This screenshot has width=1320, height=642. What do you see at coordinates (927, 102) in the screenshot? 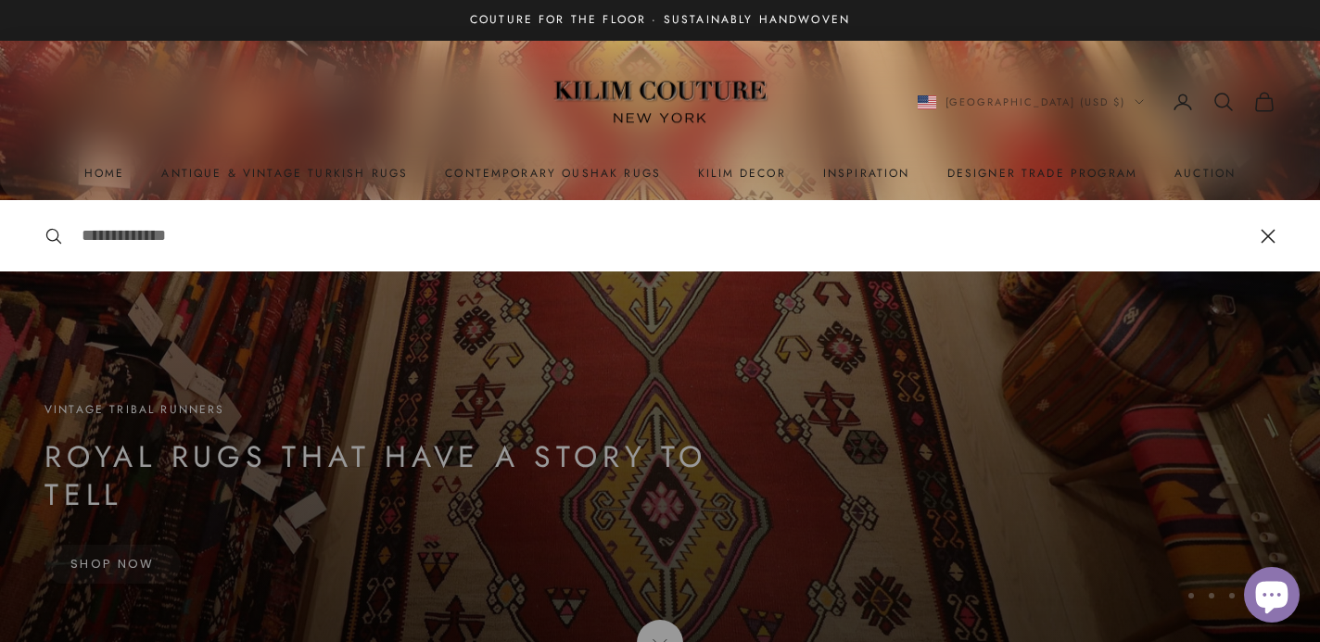
I see `img: United States` at bounding box center [927, 102].